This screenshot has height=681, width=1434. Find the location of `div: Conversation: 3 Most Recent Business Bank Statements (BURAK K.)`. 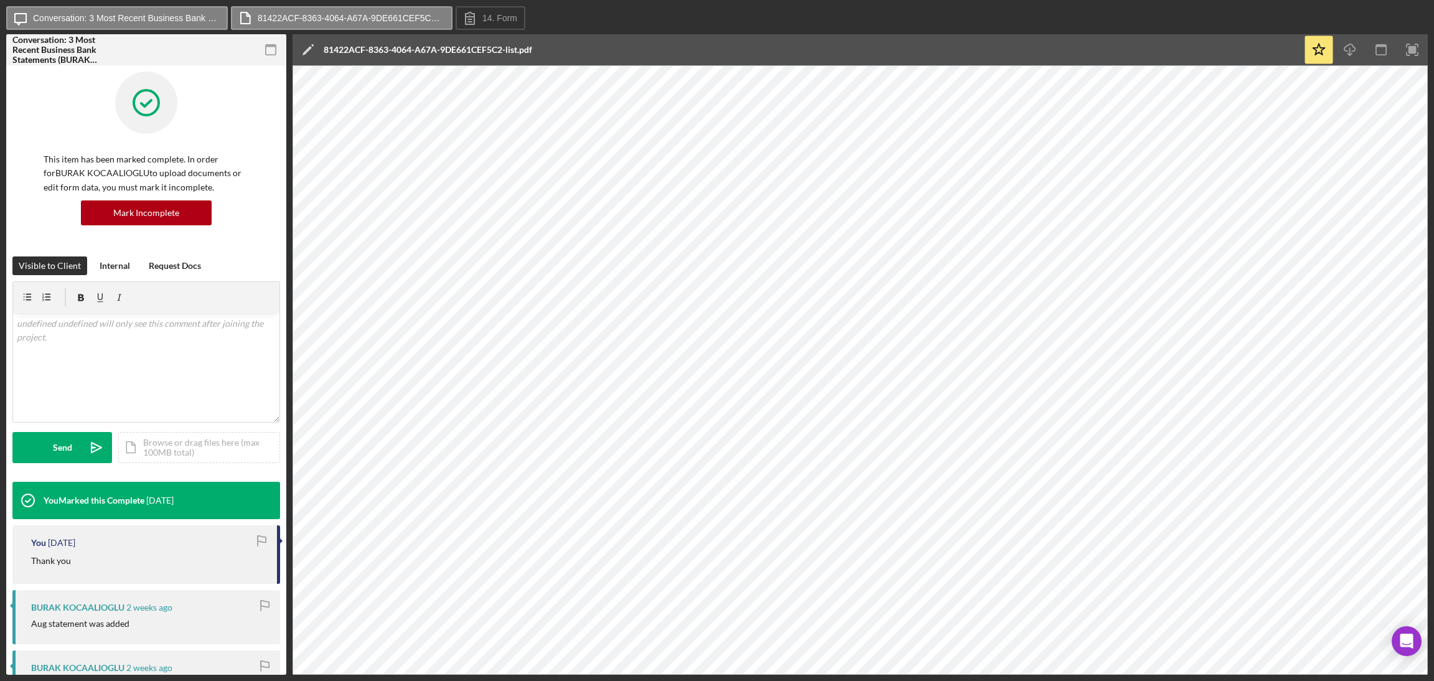

div: Conversation: 3 Most Recent Business Bank Statements (BURAK K.) is located at coordinates (56, 50).